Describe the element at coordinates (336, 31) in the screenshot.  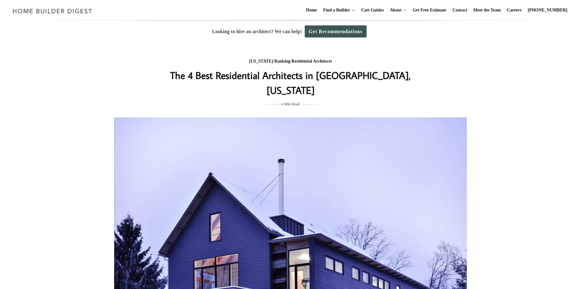
I see `a: Get Recommendations` at that location.